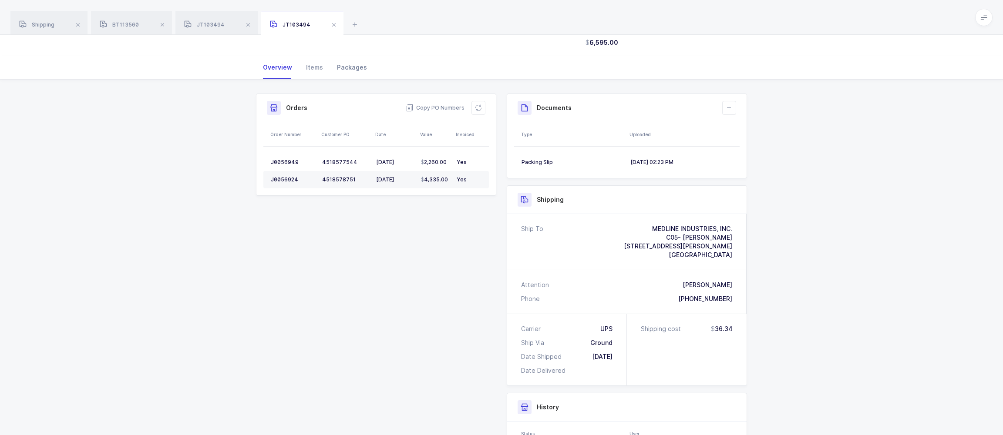 This screenshot has height=435, width=1003. What do you see at coordinates (433, 162) in the screenshot?
I see `span: 2,260.00` at bounding box center [433, 162].